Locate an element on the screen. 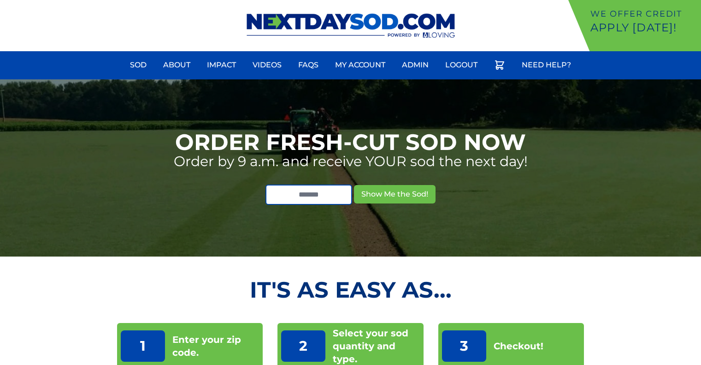 The width and height of the screenshot is (701, 365). a: Sod is located at coordinates (138, 65).